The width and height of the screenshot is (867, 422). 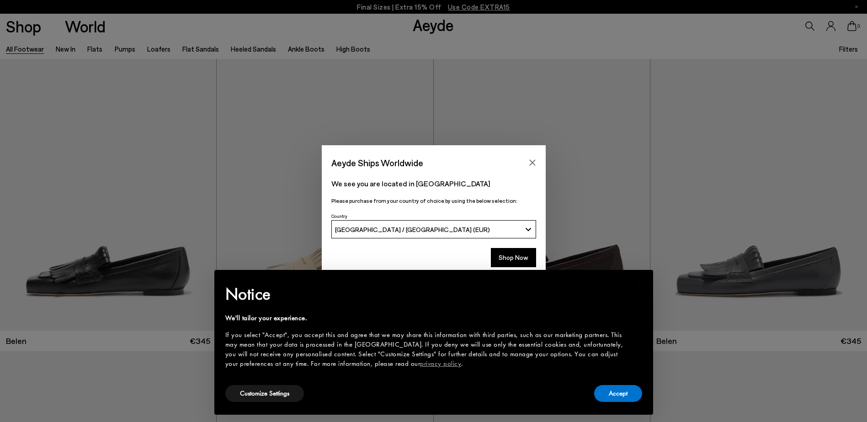 What do you see at coordinates (265, 393) in the screenshot?
I see `button: Customize Settings` at bounding box center [265, 393].